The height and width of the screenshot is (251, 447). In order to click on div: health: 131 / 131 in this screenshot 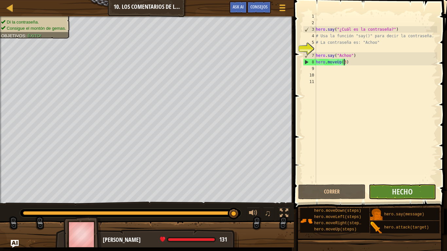, I will do `click(193, 240)`.